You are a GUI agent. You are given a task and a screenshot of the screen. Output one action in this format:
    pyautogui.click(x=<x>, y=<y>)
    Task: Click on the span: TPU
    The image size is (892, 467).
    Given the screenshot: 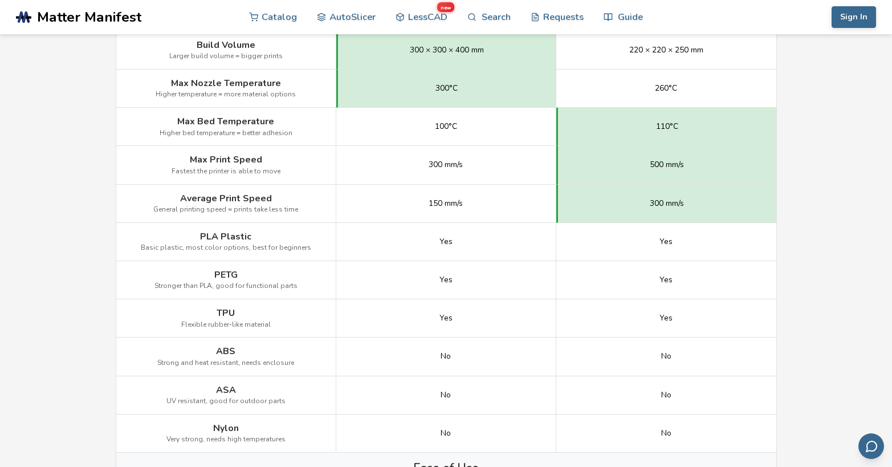 What is the action you would take?
    pyautogui.click(x=226, y=313)
    